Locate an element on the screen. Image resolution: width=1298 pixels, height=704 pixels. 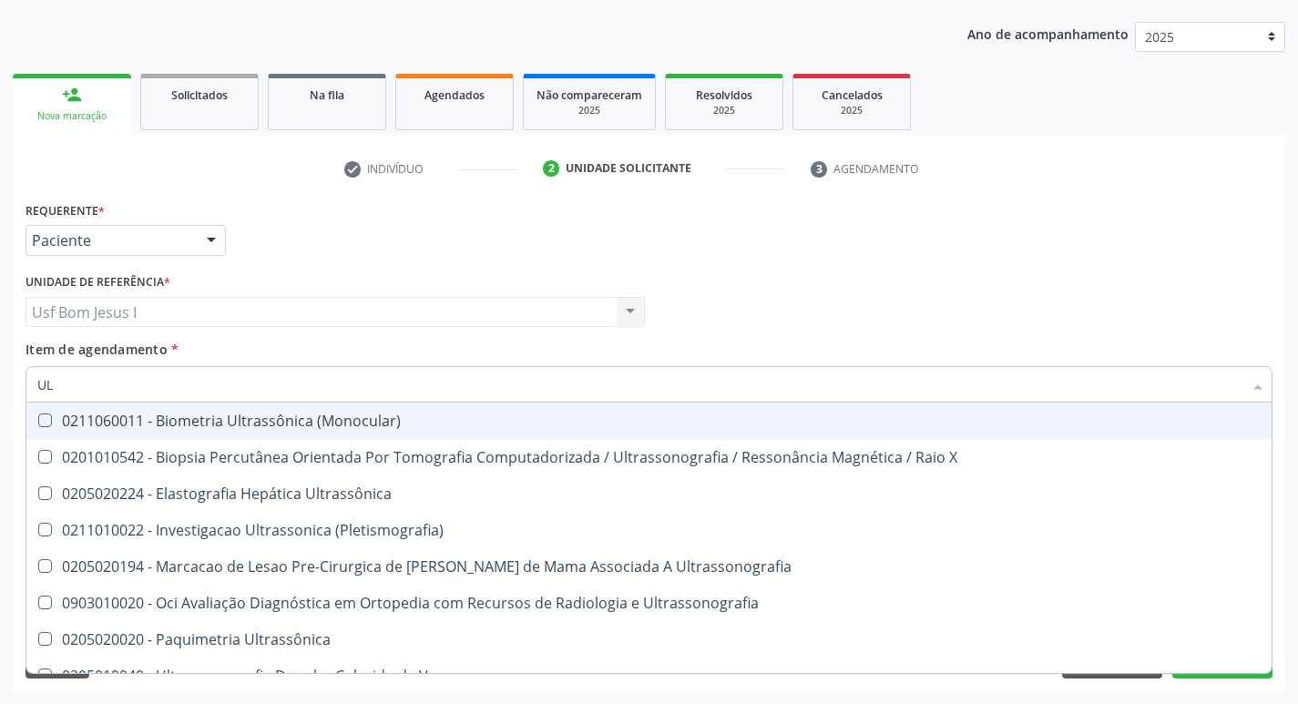
span: Não compareceram is located at coordinates (589, 95).